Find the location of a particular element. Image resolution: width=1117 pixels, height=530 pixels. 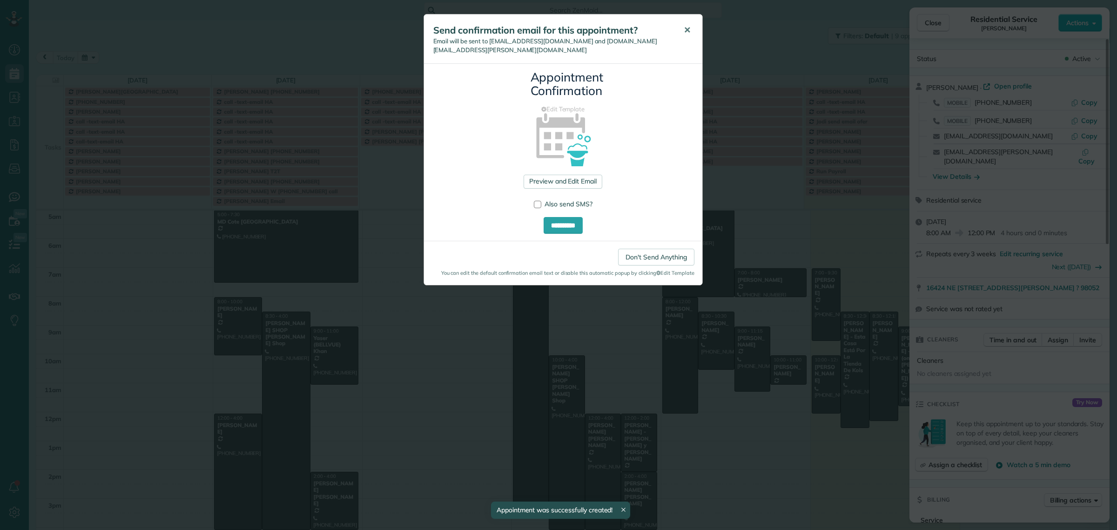

h3: Appointment Confirmation is located at coordinates (563, 84).